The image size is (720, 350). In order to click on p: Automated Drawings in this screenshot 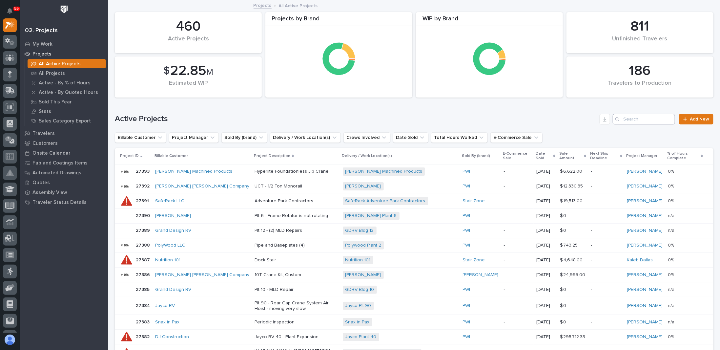, I will do `click(57, 173)`.